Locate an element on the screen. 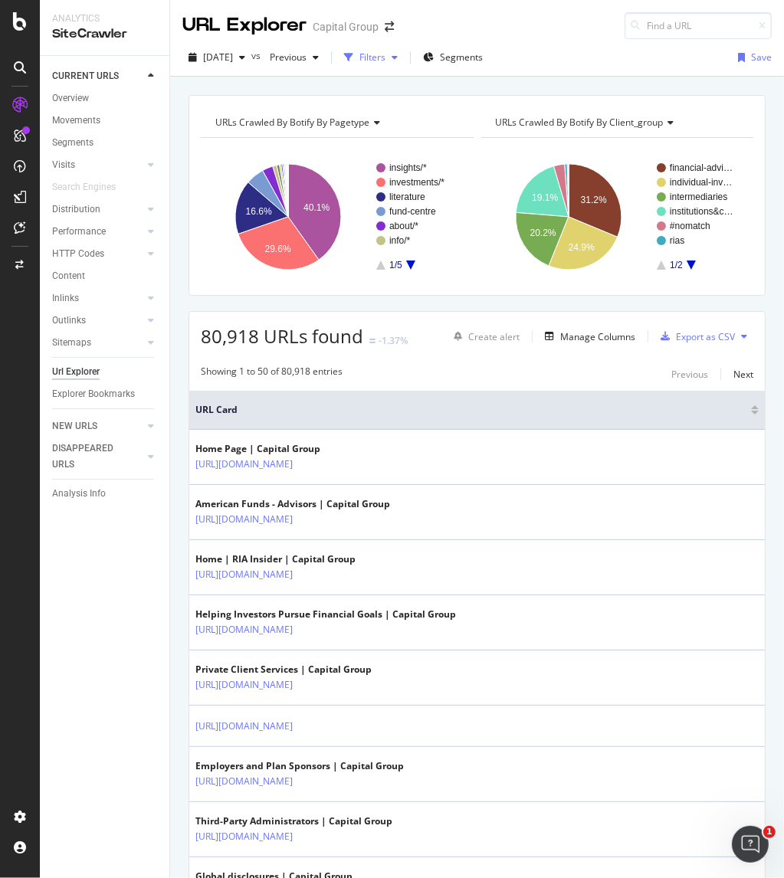  button: Create alert is located at coordinates (484, 336).